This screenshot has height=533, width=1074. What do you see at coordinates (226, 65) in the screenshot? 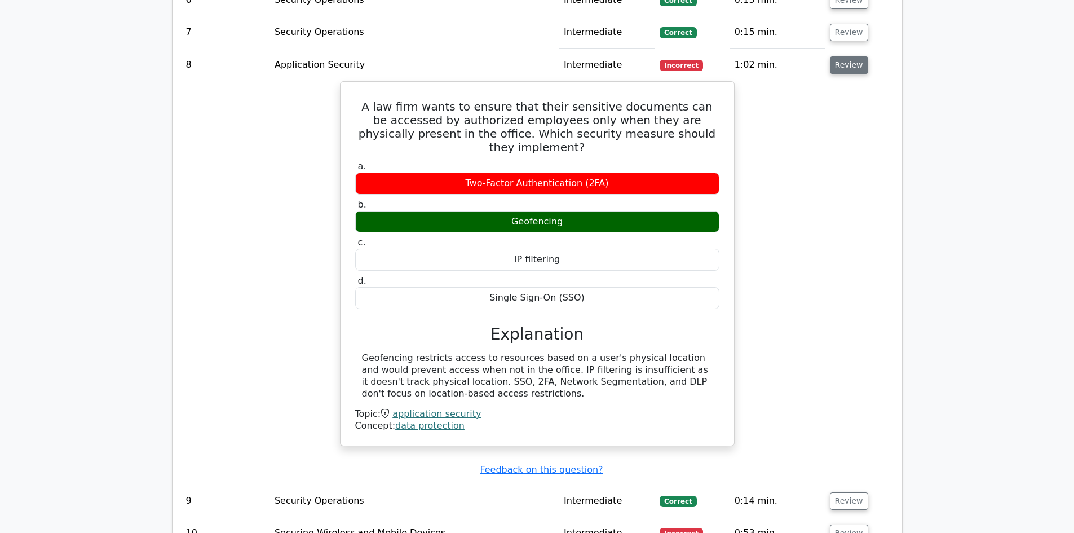
I see `td: 8` at bounding box center [226, 65].